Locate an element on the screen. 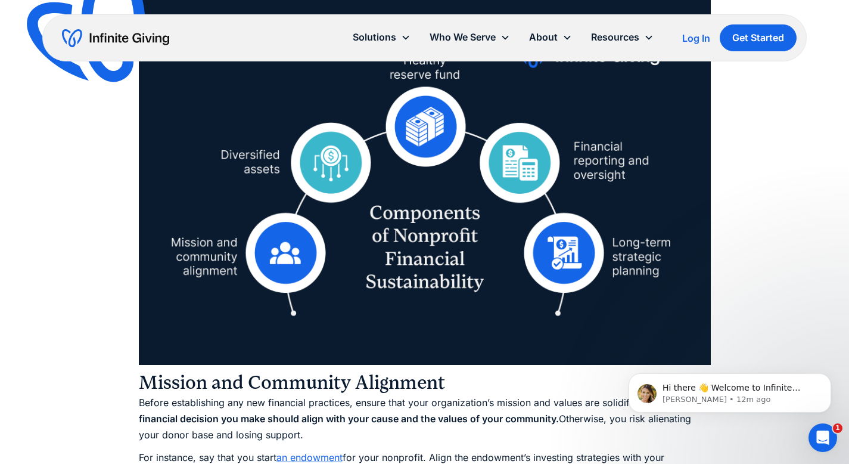 The height and width of the screenshot is (464, 849). h3: Mission and Community Alignment is located at coordinates (425, 383).